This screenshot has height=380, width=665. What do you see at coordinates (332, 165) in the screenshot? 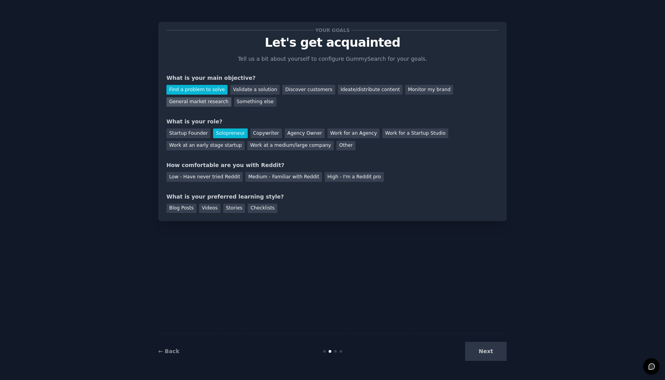
I see `div: How comfortable are you with Reddit?` at bounding box center [332, 165].